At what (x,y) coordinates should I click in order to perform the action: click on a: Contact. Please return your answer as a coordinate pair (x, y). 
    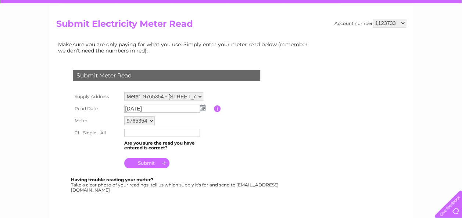
    Looking at the image, I should click on (422, 34).